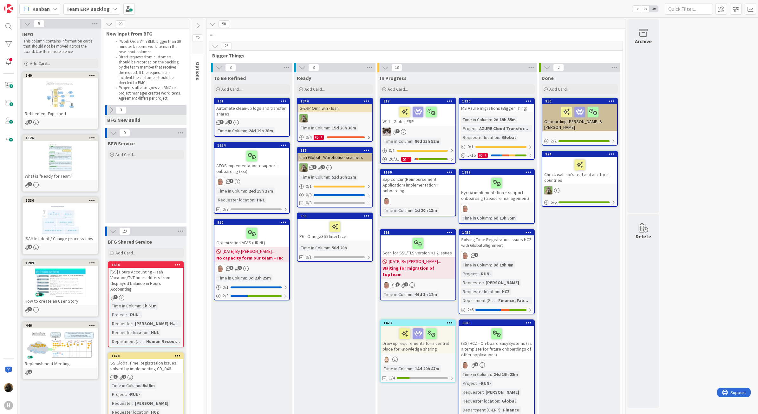 The width and height of the screenshot is (758, 414). I want to click on div: 4, so click(319, 137).